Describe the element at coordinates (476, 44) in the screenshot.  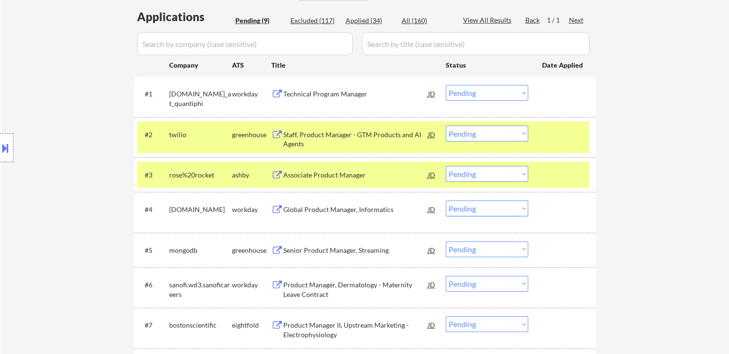
I see `input: Search by title (case sensitive)` at that location.